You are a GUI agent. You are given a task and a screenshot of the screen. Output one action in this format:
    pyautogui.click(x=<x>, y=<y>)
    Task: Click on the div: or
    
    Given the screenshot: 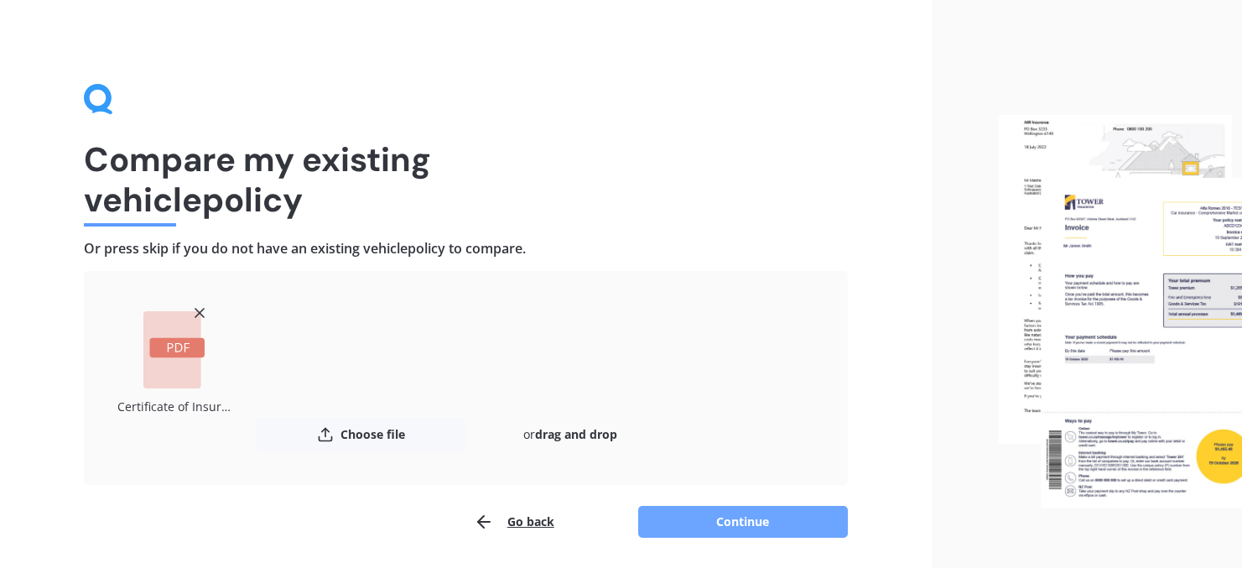 What is the action you would take?
    pyautogui.click(x=570, y=434)
    